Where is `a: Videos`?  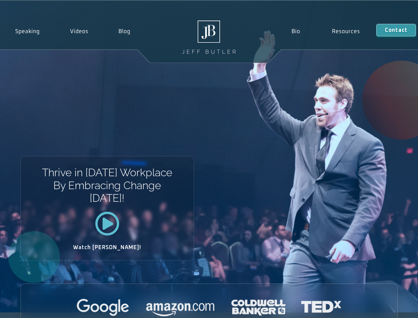
a: Videos is located at coordinates (79, 31).